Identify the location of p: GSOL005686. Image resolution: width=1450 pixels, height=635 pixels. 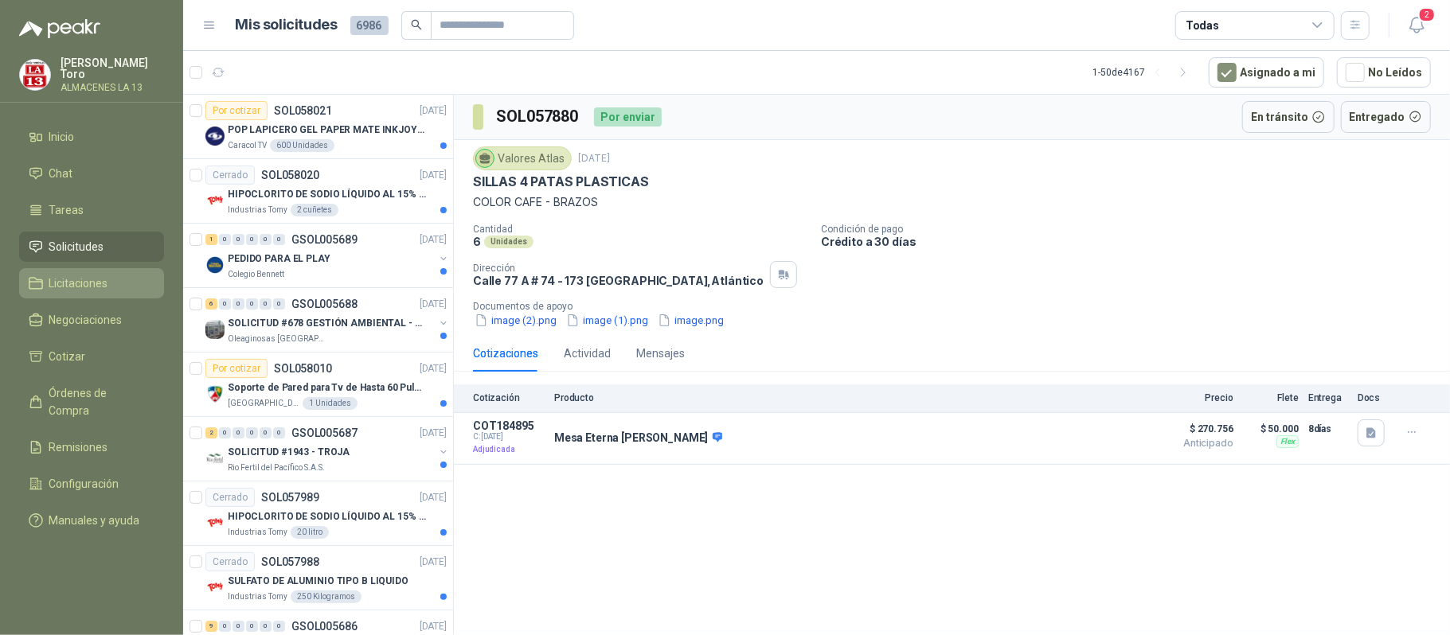
(324, 627).